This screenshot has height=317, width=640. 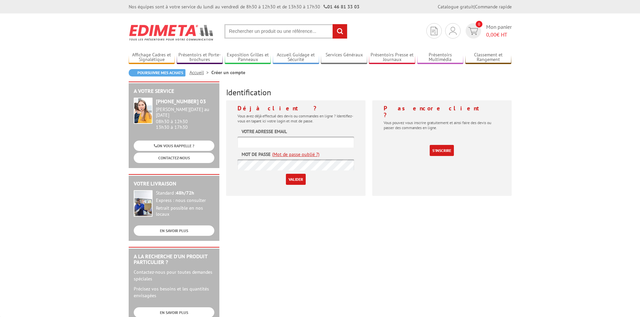 What do you see at coordinates (491, 35) in the screenshot?
I see `span: 0,00` at bounding box center [491, 35].